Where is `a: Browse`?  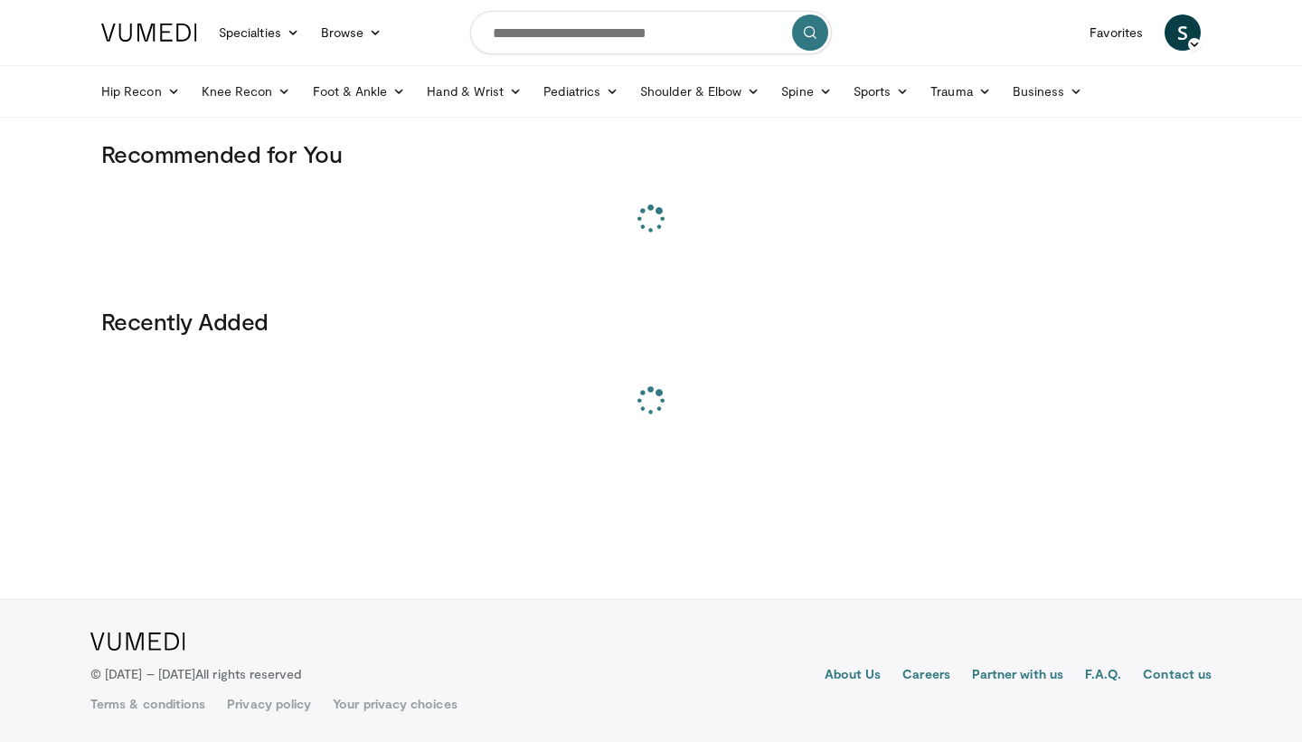 a: Browse is located at coordinates (352, 33).